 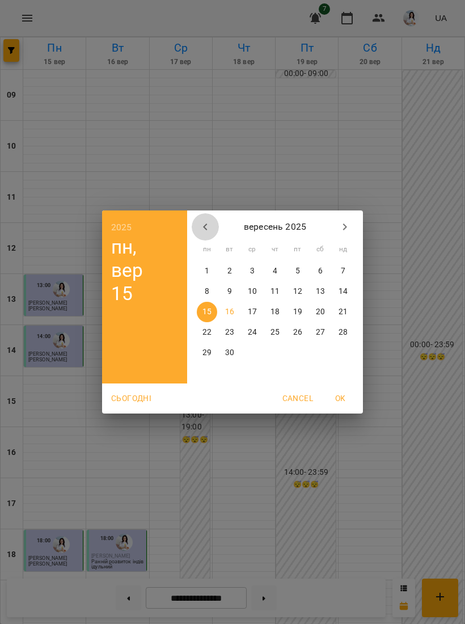 What do you see at coordinates (343, 332) in the screenshot?
I see `p: 28` at bounding box center [343, 332].